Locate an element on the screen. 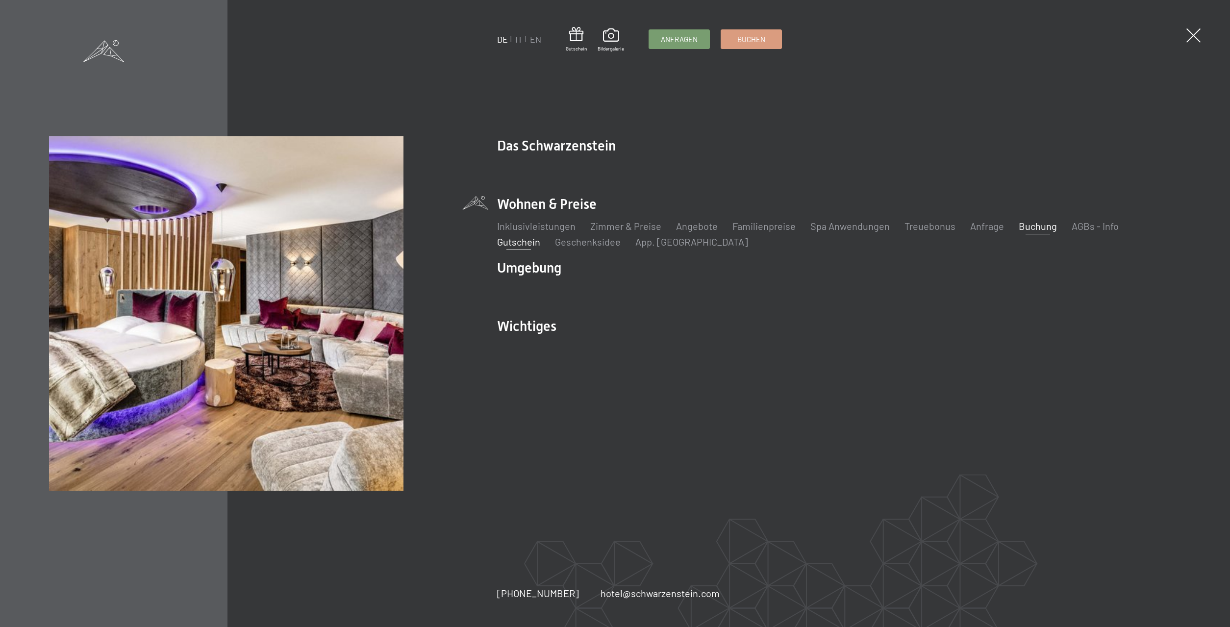 This screenshot has width=1230, height=627. span: Bildergalerie is located at coordinates (611, 49).